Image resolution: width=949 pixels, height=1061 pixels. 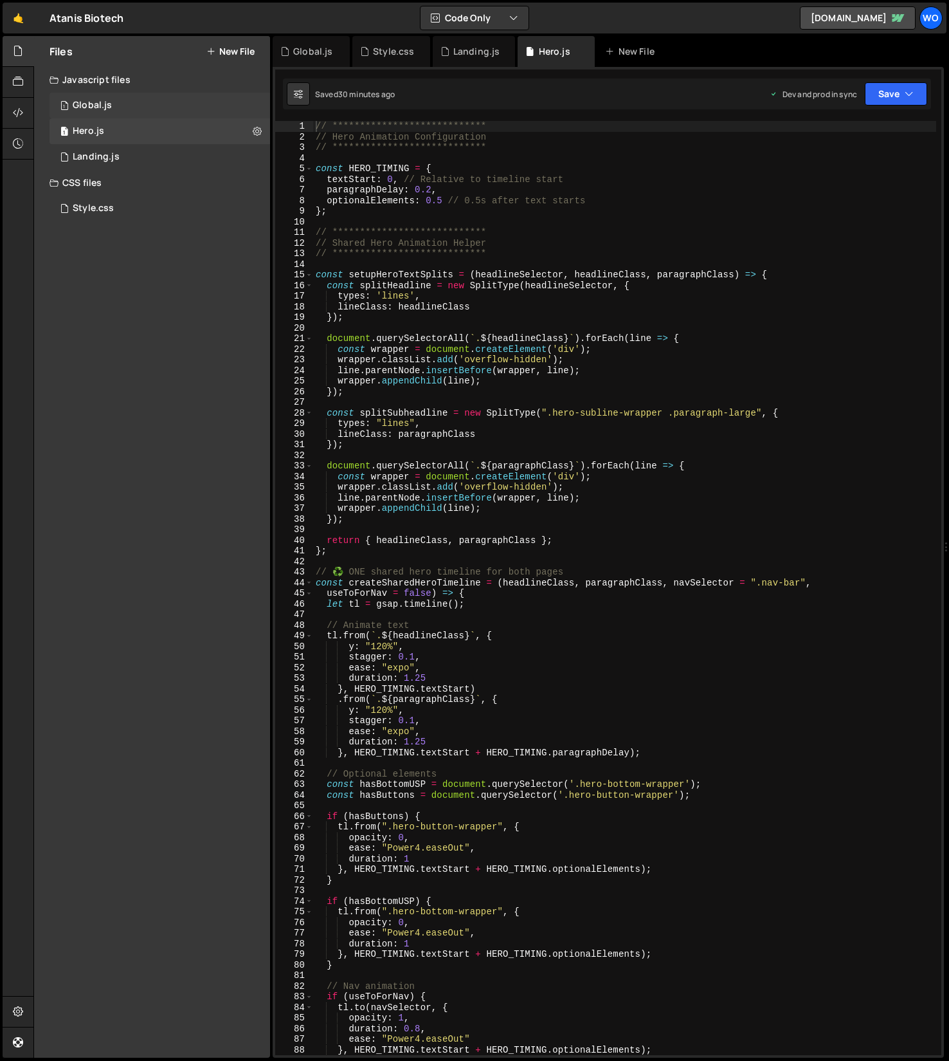 I want to click on div: 61, so click(x=294, y=763).